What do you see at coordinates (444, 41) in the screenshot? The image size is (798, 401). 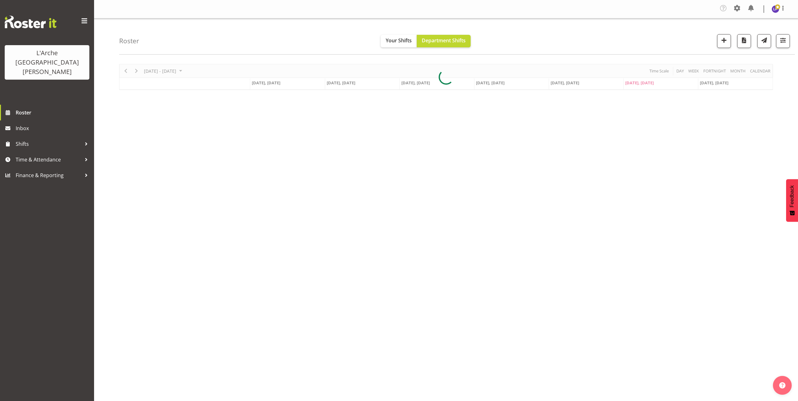 I see `button: Department Shifts` at bounding box center [444, 41].